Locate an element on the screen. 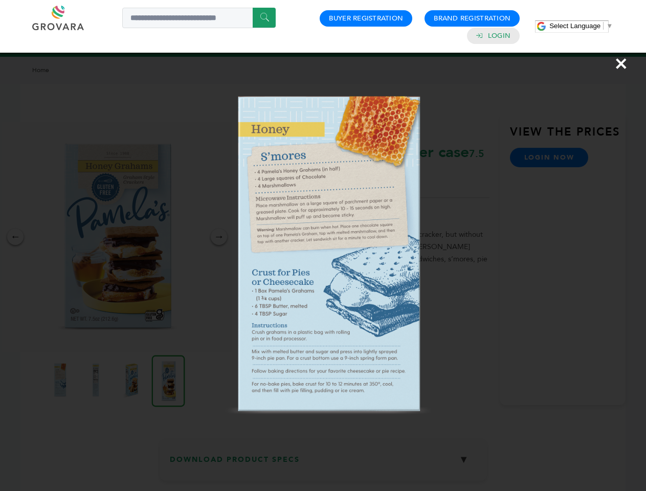 This screenshot has width=646, height=491. img: Image Preview is located at coordinates (323, 255).